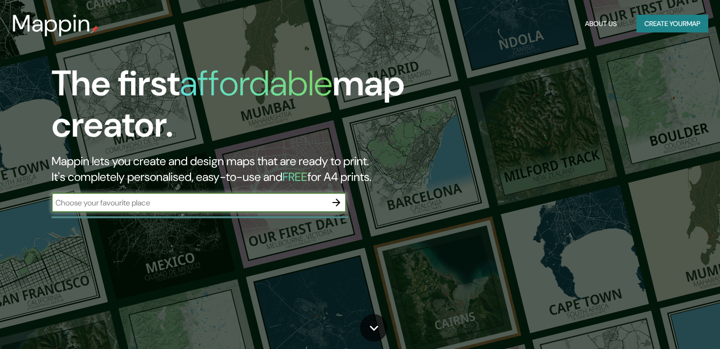  Describe the element at coordinates (256, 83) in the screenshot. I see `h1: affordable` at that location.